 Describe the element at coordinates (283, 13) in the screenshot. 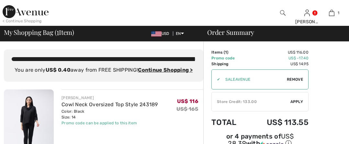

I see `img: search the website` at that location.